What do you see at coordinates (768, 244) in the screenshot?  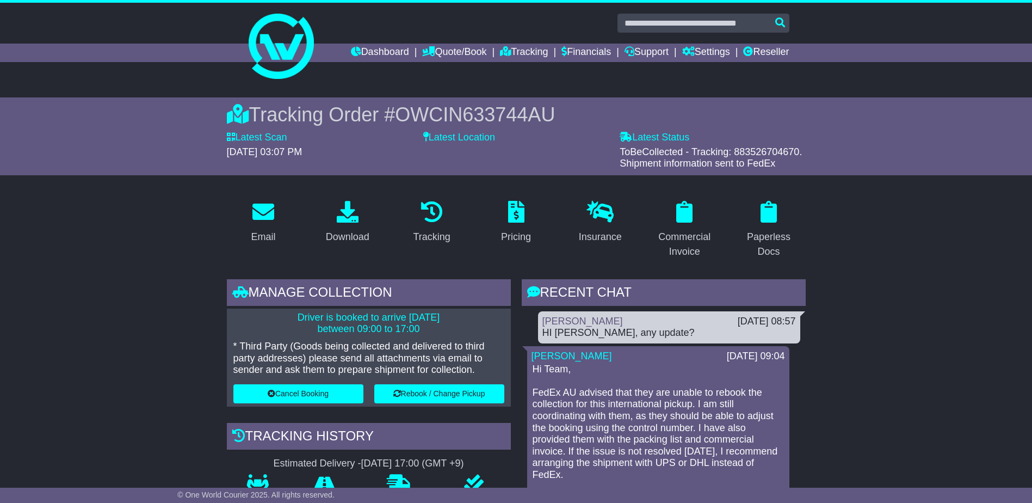 I see `div: Paperless Docs` at bounding box center [768, 244].